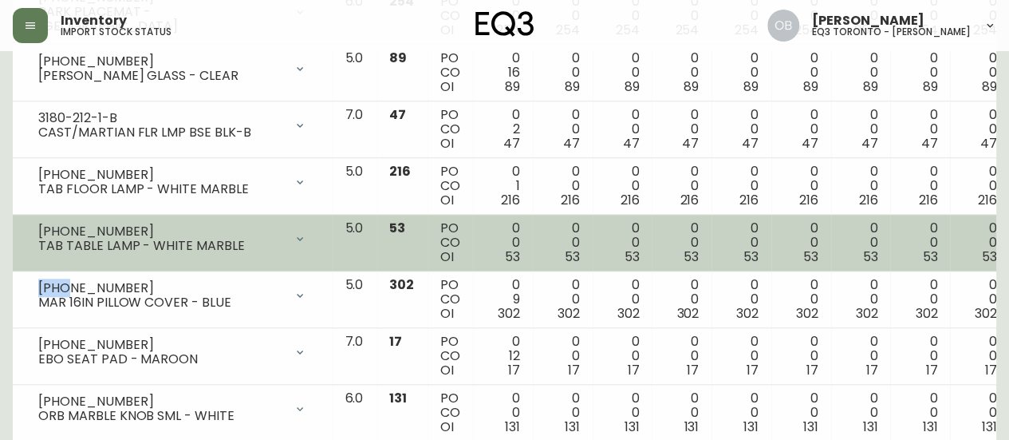  What do you see at coordinates (784, 26) in the screenshot?
I see `img: 8e0065c524da89c5c924d5ed86cfe468` at bounding box center [784, 26].